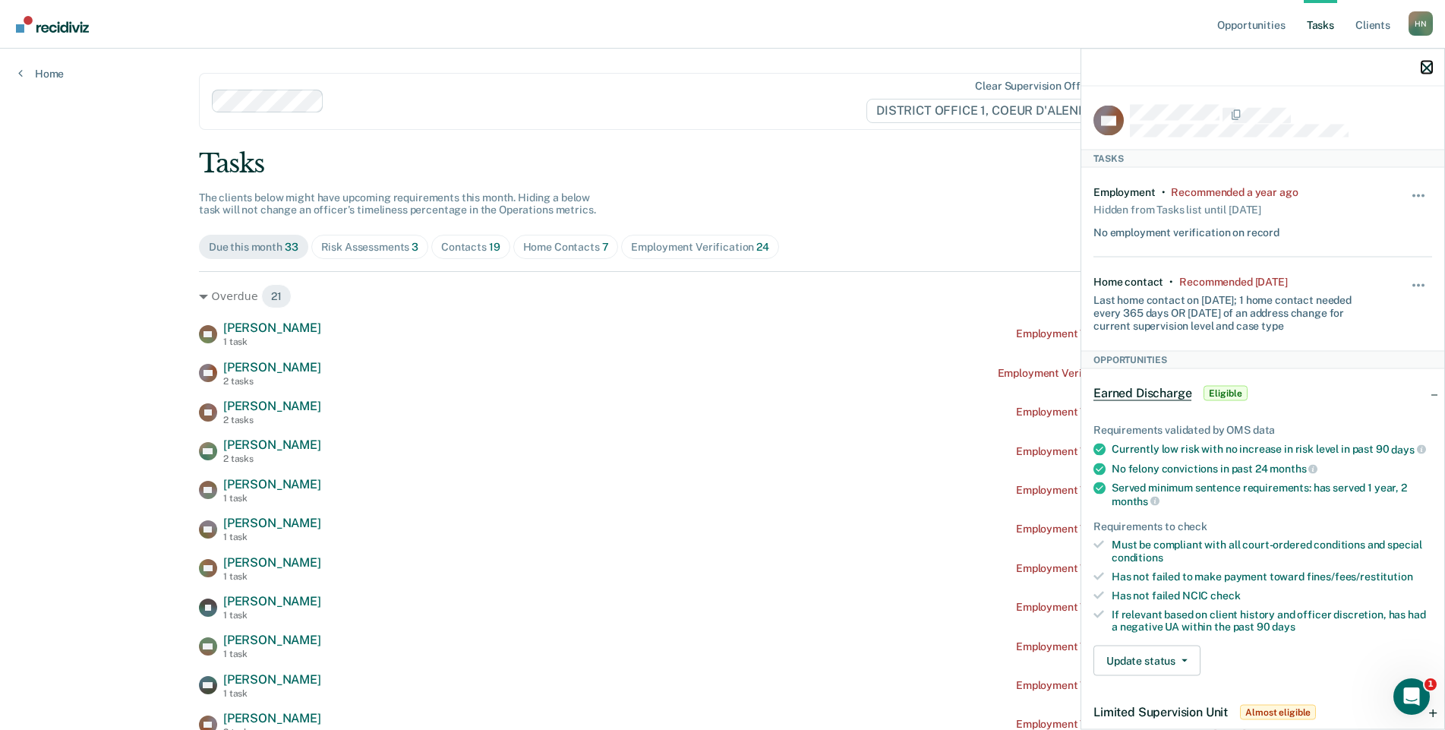 Image resolution: width=1445 pixels, height=730 pixels. Describe the element at coordinates (1272, 449) in the screenshot. I see `div: Currently low risk with no increase in risk level in past 90` at that location.